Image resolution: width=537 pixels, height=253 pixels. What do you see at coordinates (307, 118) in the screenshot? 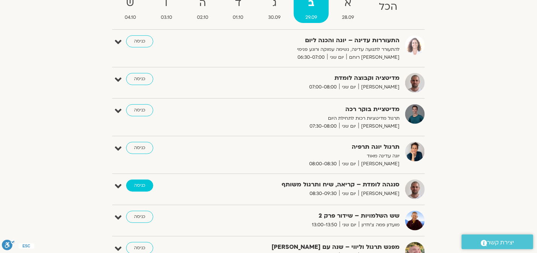
I see `p: תרגול מדיטציות רכות לתחילת היום` at bounding box center [307, 118].